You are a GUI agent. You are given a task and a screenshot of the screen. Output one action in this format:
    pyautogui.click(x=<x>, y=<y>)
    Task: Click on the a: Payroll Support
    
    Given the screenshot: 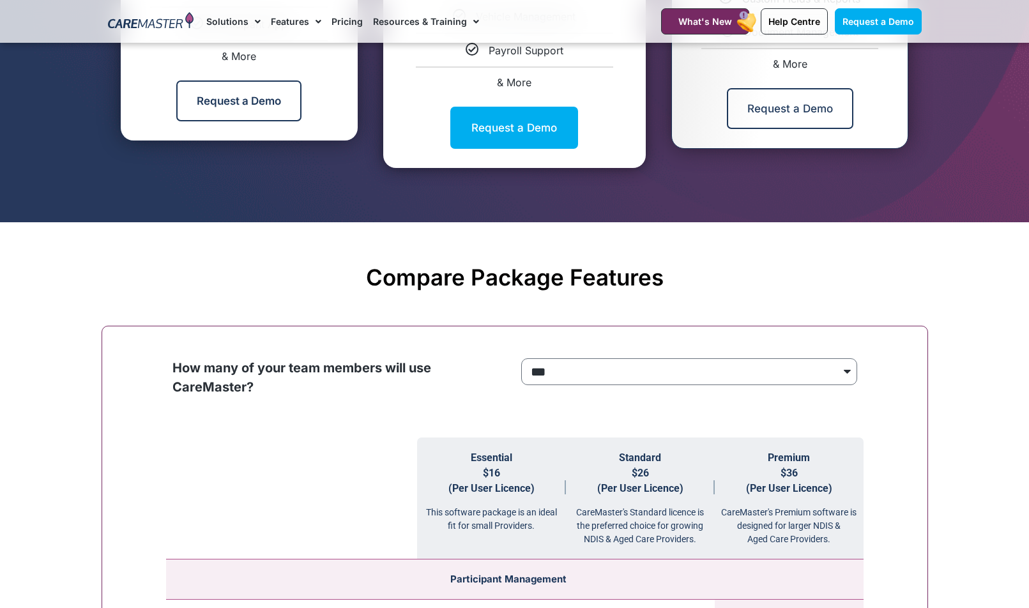 What is the action you would take?
    pyautogui.click(x=526, y=50)
    